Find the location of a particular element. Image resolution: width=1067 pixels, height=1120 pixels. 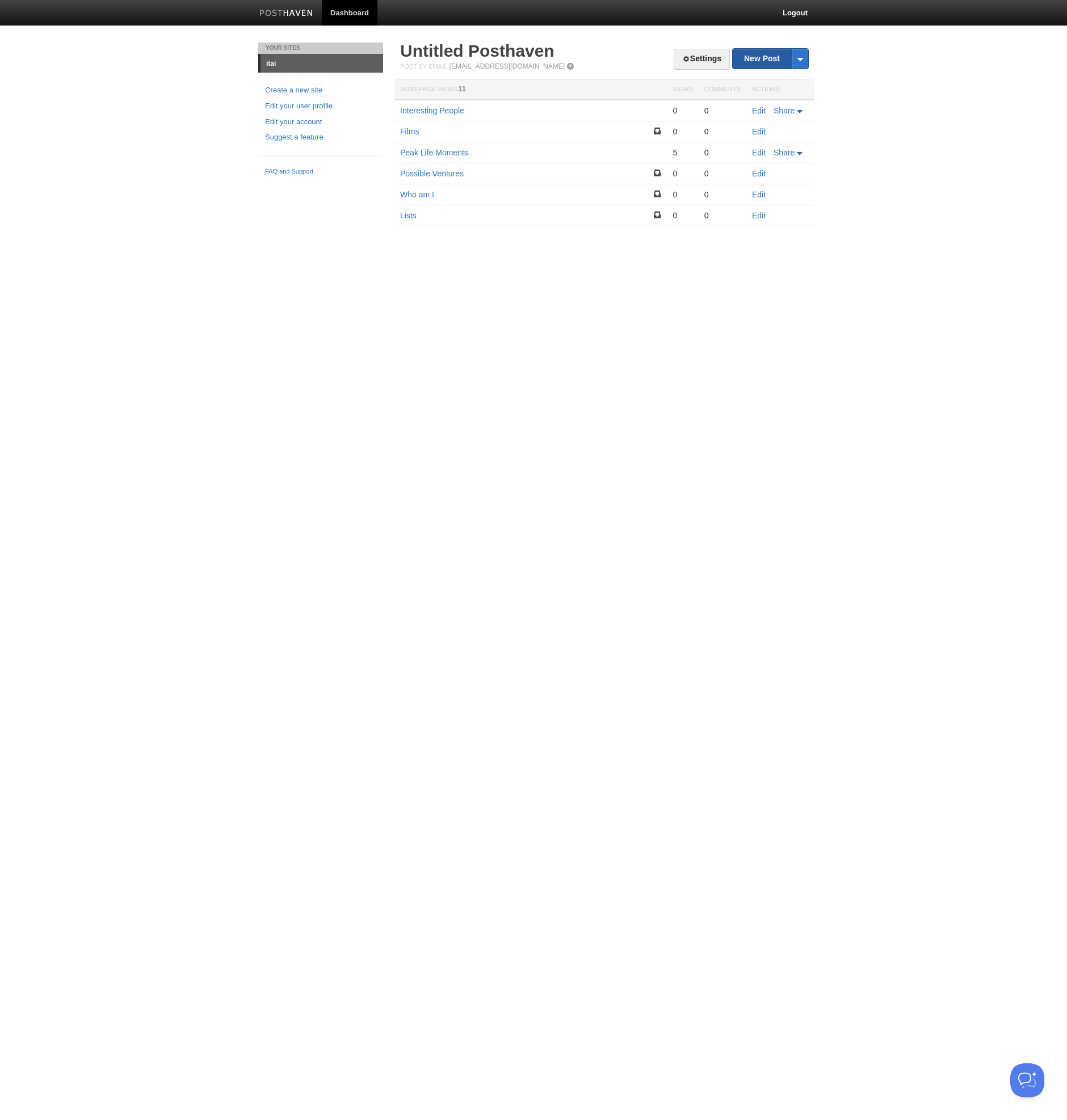

a: Possible Ventures is located at coordinates (432, 173).